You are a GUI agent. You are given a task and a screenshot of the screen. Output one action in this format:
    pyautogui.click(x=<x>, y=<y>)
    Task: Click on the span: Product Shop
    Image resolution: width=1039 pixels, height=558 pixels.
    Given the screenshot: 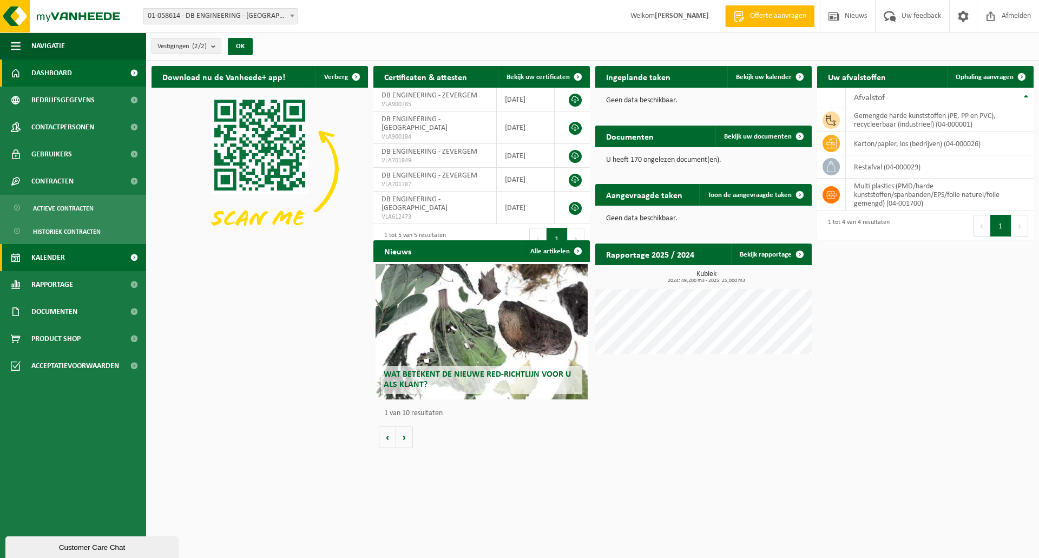 What is the action you would take?
    pyautogui.click(x=56, y=339)
    